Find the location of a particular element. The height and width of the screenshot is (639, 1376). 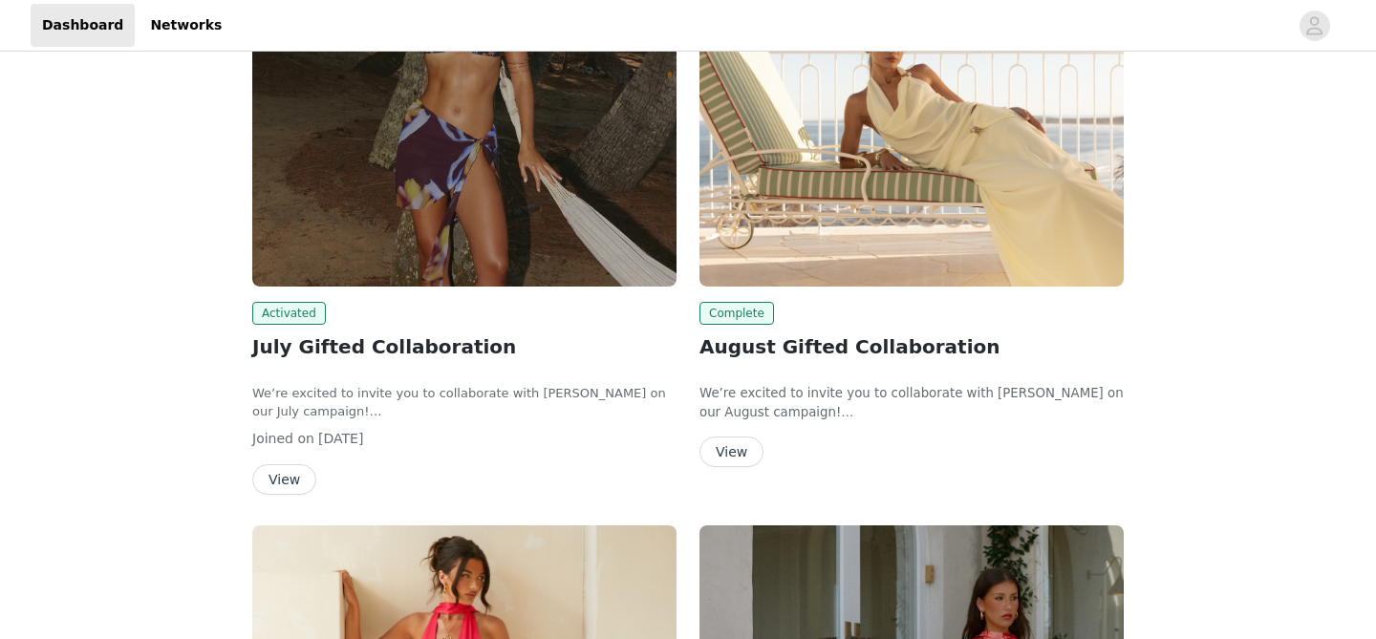

span: Joined on is located at coordinates (283, 439).